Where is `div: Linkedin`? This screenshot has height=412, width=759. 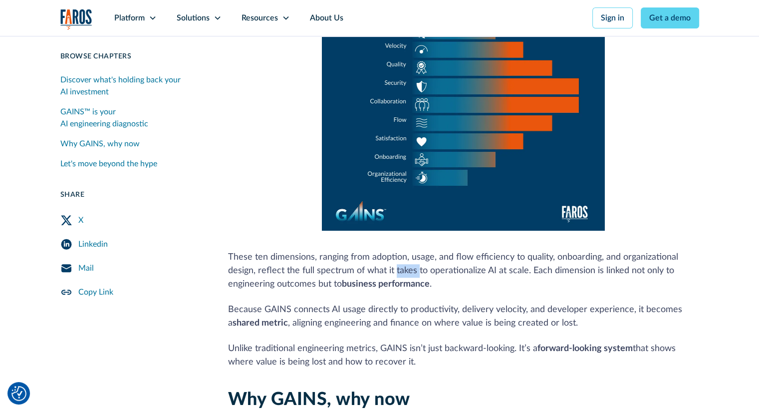
div: Linkedin is located at coordinates (93, 245).